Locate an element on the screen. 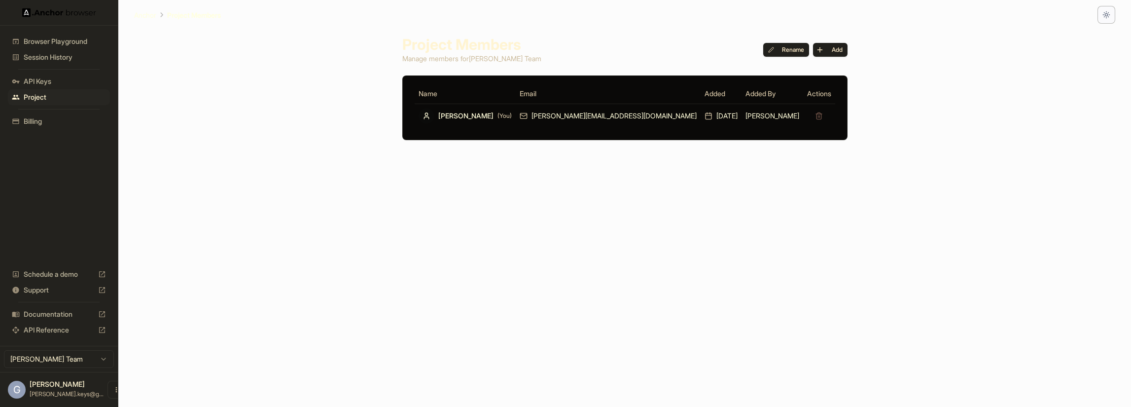 This screenshot has height=407, width=1131. div: Session History is located at coordinates (59, 57).